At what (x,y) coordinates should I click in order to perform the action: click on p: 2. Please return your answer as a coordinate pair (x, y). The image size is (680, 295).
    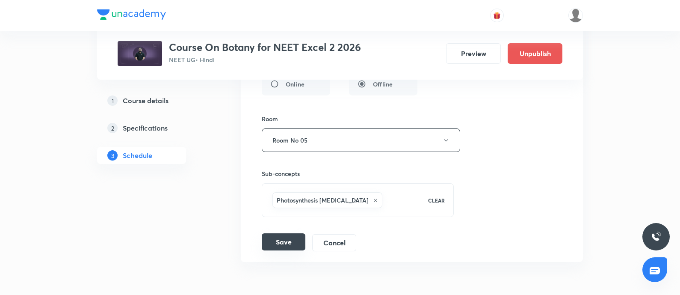
    Looking at the image, I should click on (112, 128).